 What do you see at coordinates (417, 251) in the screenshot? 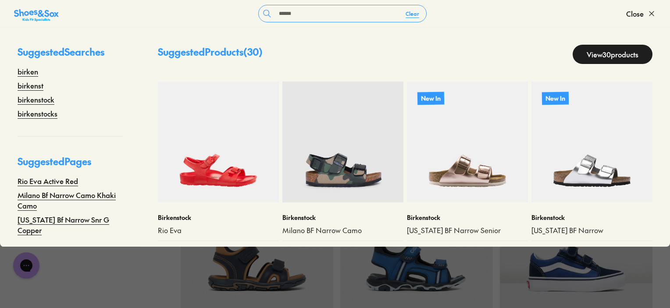
I see `span: $ 107.95` at bounding box center [417, 251].